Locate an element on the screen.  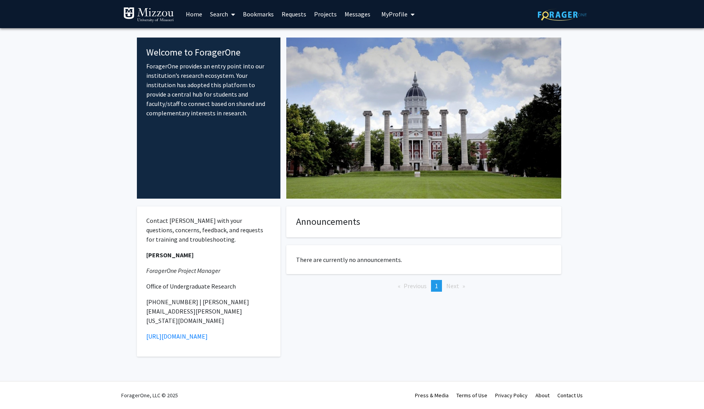
a: Messages is located at coordinates (357, 14).